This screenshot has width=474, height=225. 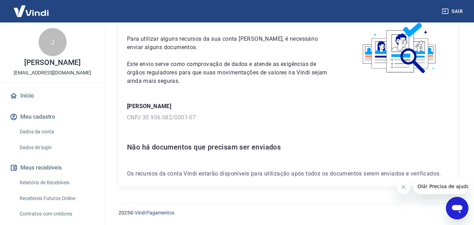 I want to click on button: Sair, so click(x=453, y=11).